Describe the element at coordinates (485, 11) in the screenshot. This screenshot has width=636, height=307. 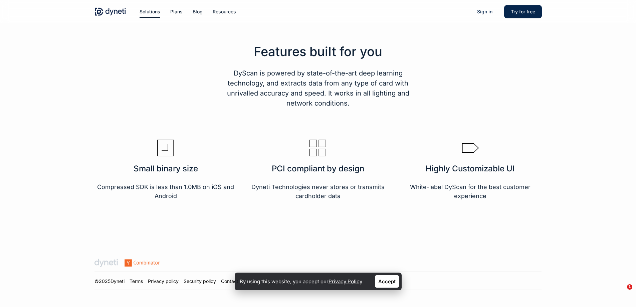
I see `span: Sign in` at that location.